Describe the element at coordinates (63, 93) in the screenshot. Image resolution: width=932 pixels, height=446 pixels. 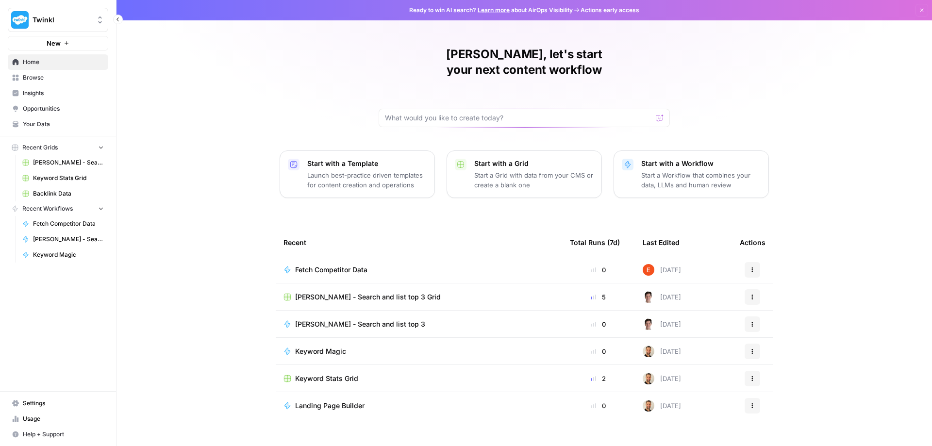
I see `span: Insights` at that location.